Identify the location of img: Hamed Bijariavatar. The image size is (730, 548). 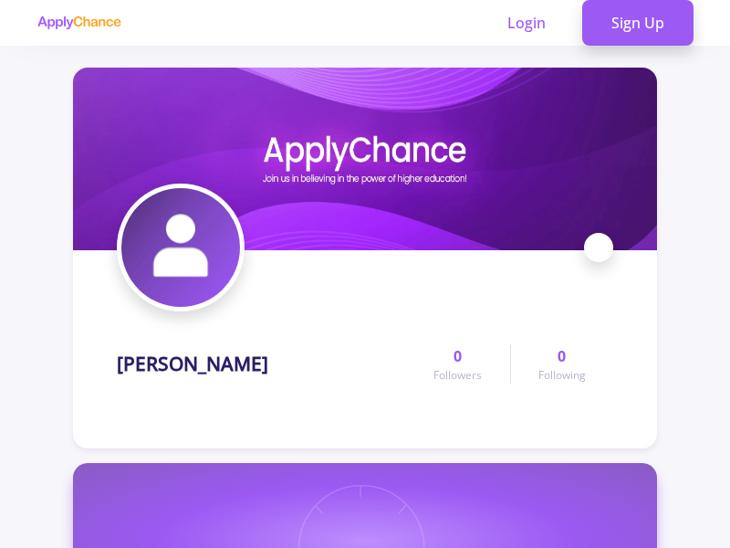
(181, 247).